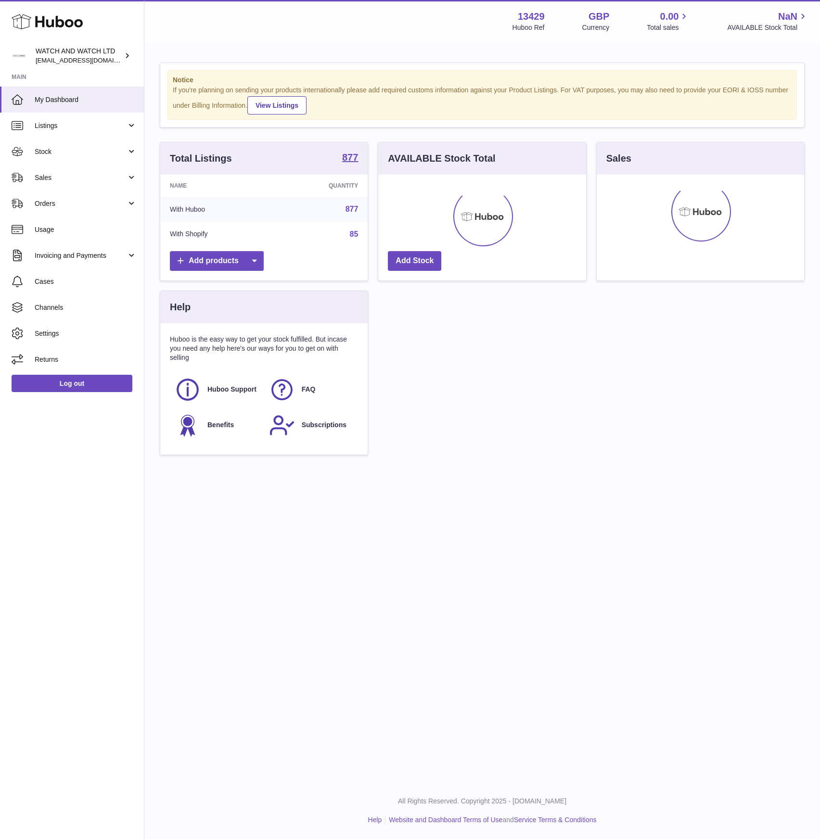 This screenshot has width=820, height=839. I want to click on td: With Huboo, so click(216, 209).